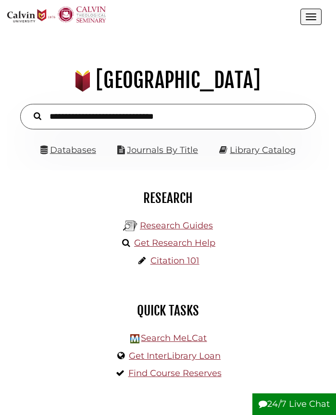  What do you see at coordinates (168, 310) in the screenshot?
I see `h2: Quick Tasks` at bounding box center [168, 310].